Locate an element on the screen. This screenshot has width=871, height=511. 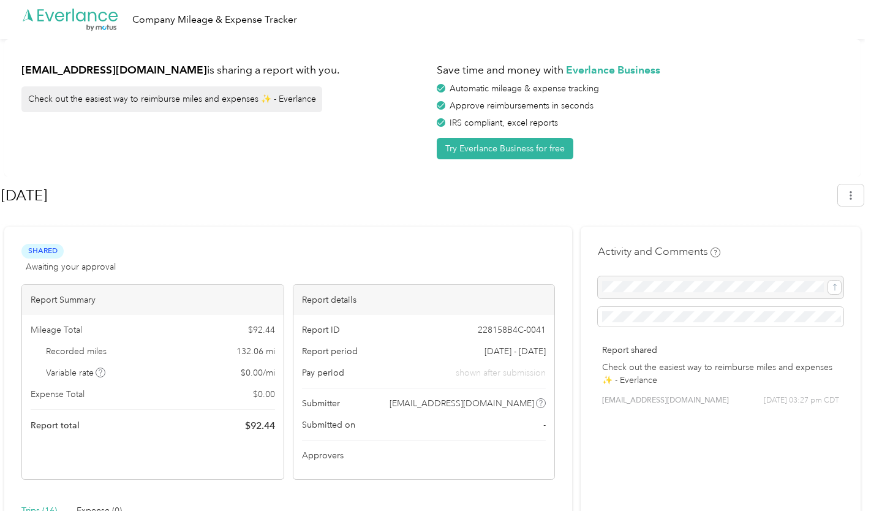
span: Pay period is located at coordinates (323, 373).